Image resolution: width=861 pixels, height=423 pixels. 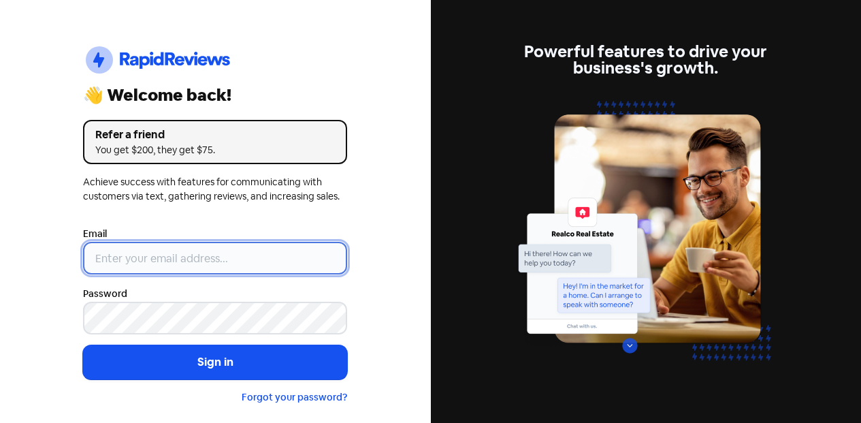 What do you see at coordinates (294, 397) in the screenshot?
I see `a: Forgot your password?` at bounding box center [294, 397].